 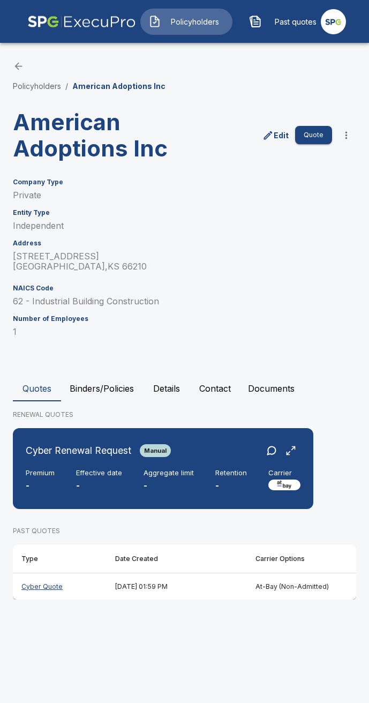 What do you see at coordinates (281, 135) in the screenshot?
I see `p: Edit` at bounding box center [281, 135].